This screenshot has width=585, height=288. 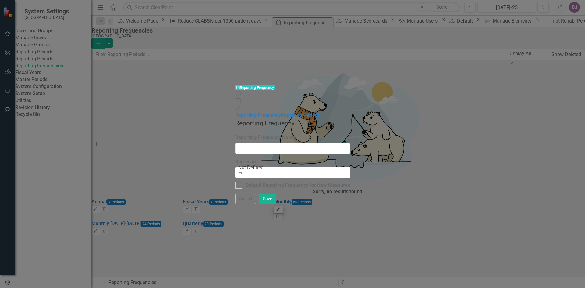 I want to click on div: Default Reporting Frequency for New Measures, so click(x=298, y=185).